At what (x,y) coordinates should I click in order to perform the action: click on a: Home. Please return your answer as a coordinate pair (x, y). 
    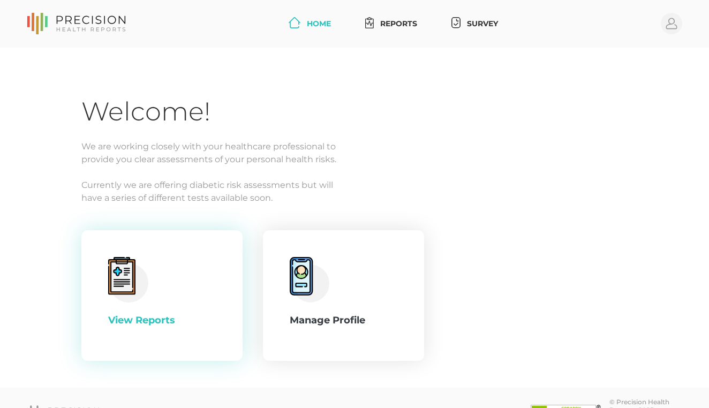
    Looking at the image, I should click on (310, 24).